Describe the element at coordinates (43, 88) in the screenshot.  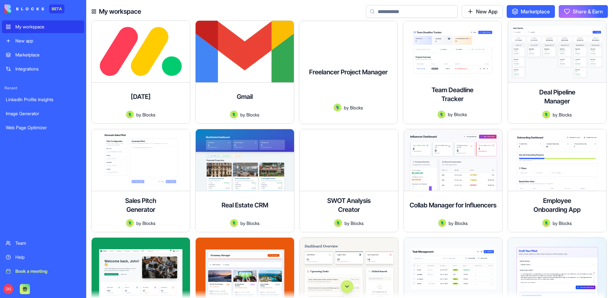
I see `span: Recent` at that location.